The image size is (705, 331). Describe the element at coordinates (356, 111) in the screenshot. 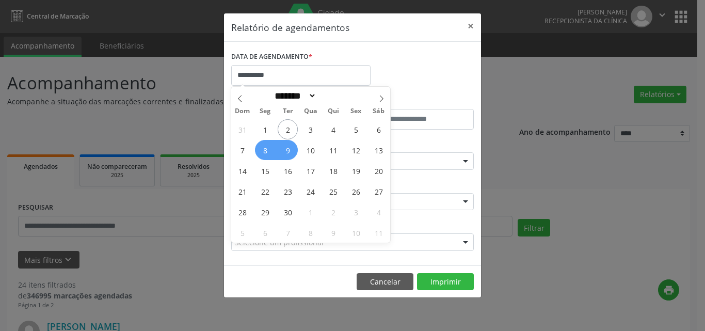

I see `span: Sex` at that location.